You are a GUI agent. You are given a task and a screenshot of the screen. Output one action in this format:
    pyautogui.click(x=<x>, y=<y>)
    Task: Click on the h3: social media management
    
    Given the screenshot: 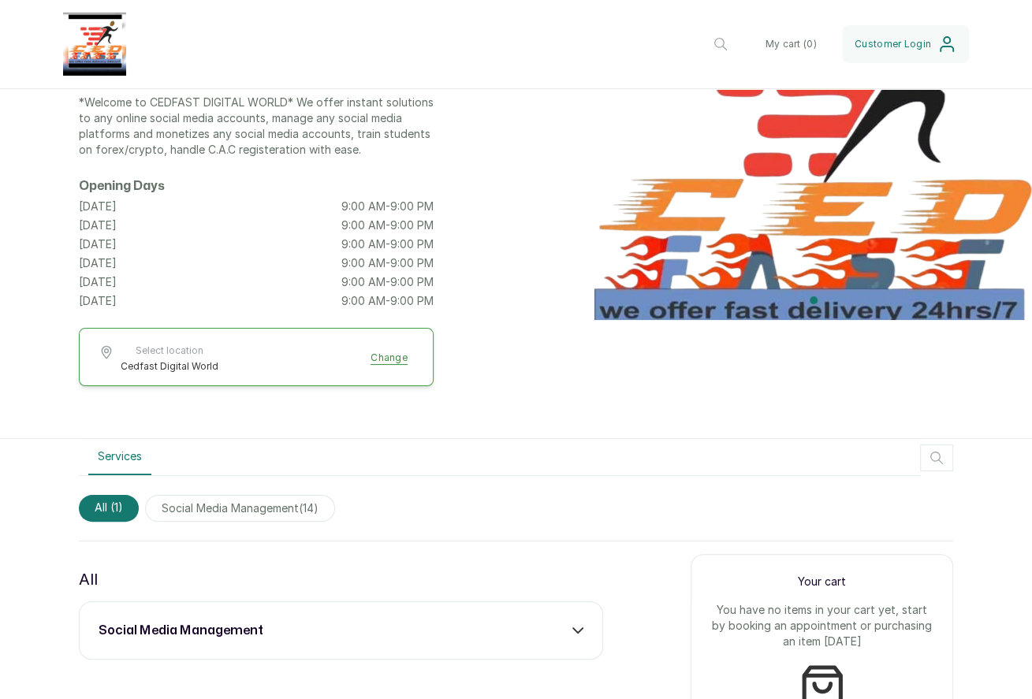 What is the action you would take?
    pyautogui.click(x=181, y=631)
    